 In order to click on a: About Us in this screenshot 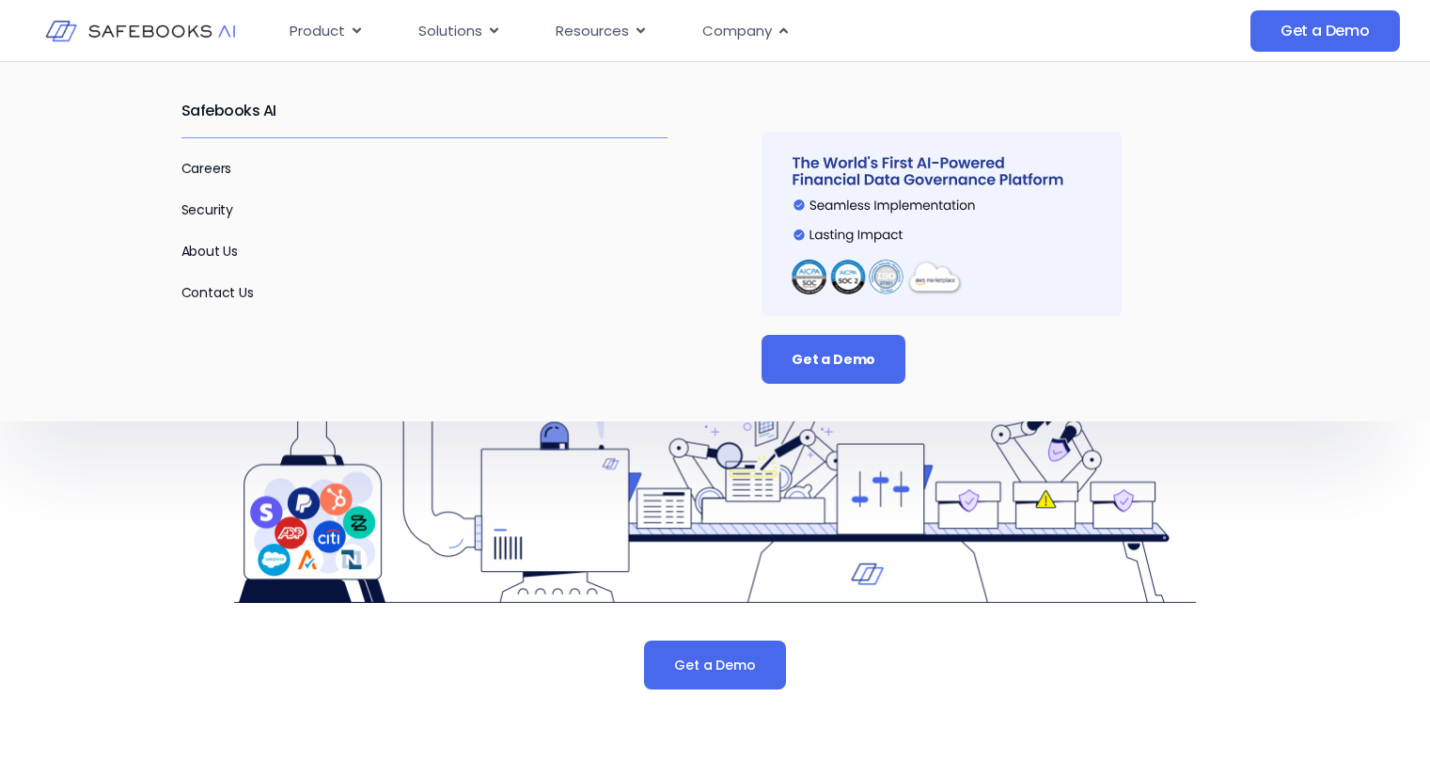, I will do `click(210, 251)`.